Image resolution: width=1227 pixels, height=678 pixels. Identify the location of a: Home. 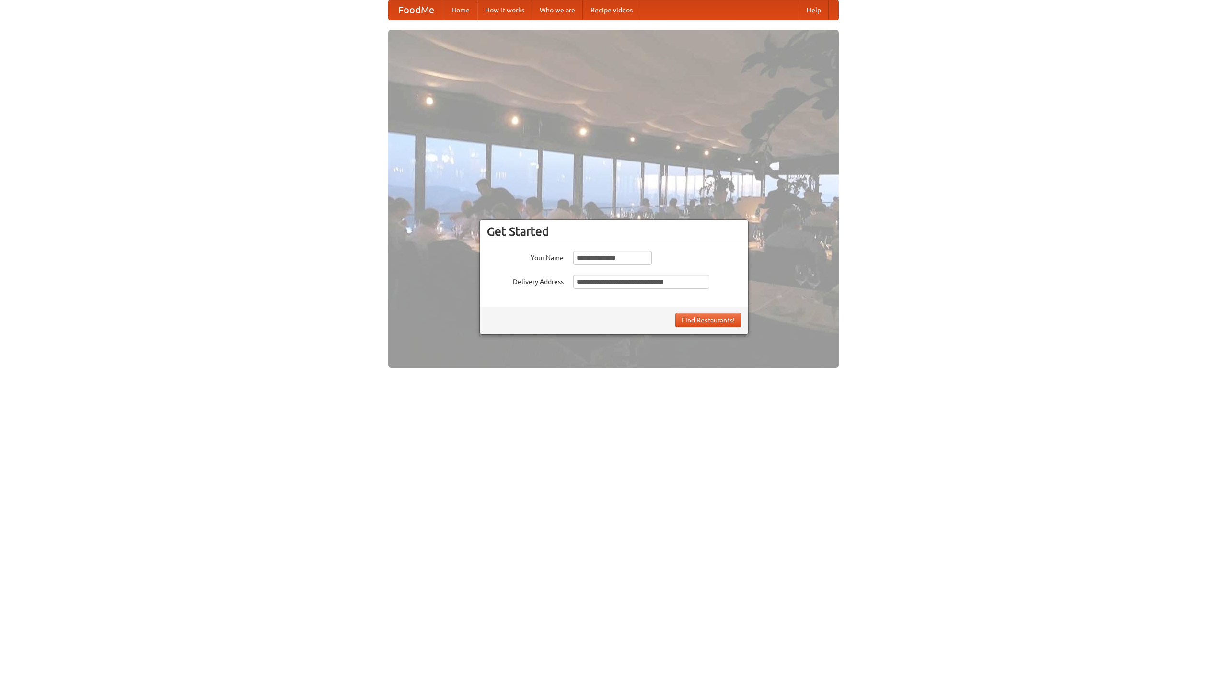
(461, 10).